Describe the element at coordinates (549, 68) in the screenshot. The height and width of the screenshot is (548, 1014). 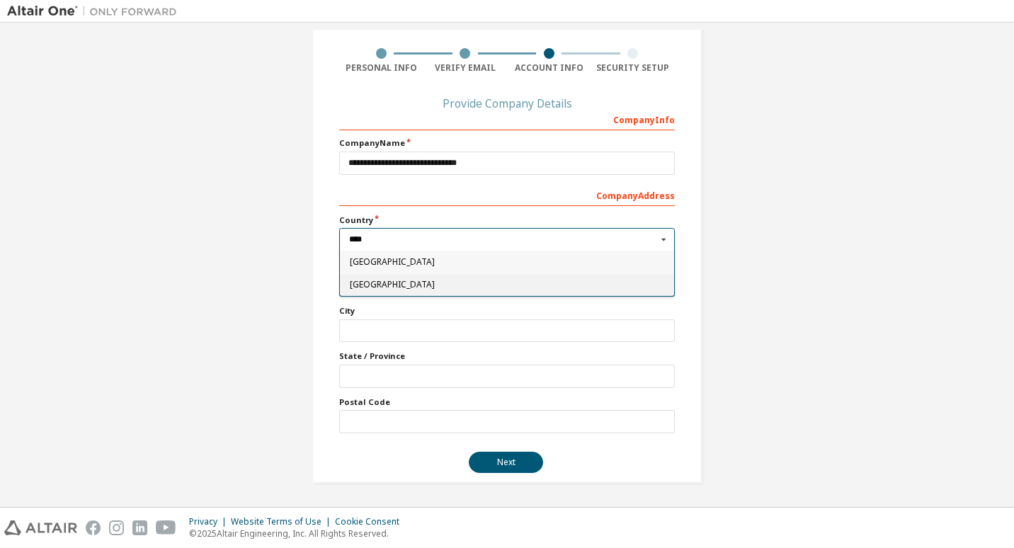
I see `div: Account Info` at that location.